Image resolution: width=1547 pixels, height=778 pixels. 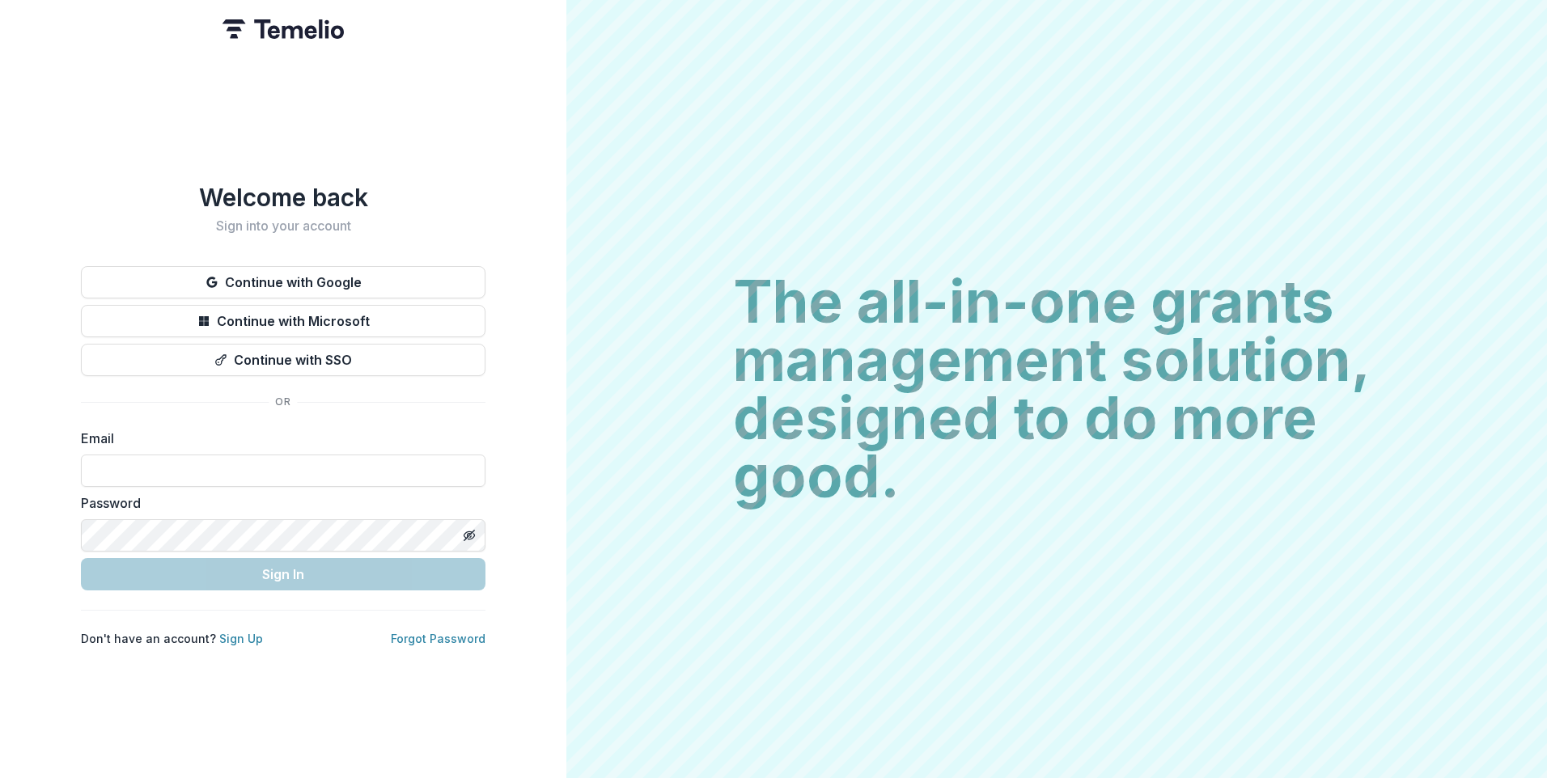 What do you see at coordinates (172, 638) in the screenshot?
I see `p: Don't have an account?` at bounding box center [172, 638].